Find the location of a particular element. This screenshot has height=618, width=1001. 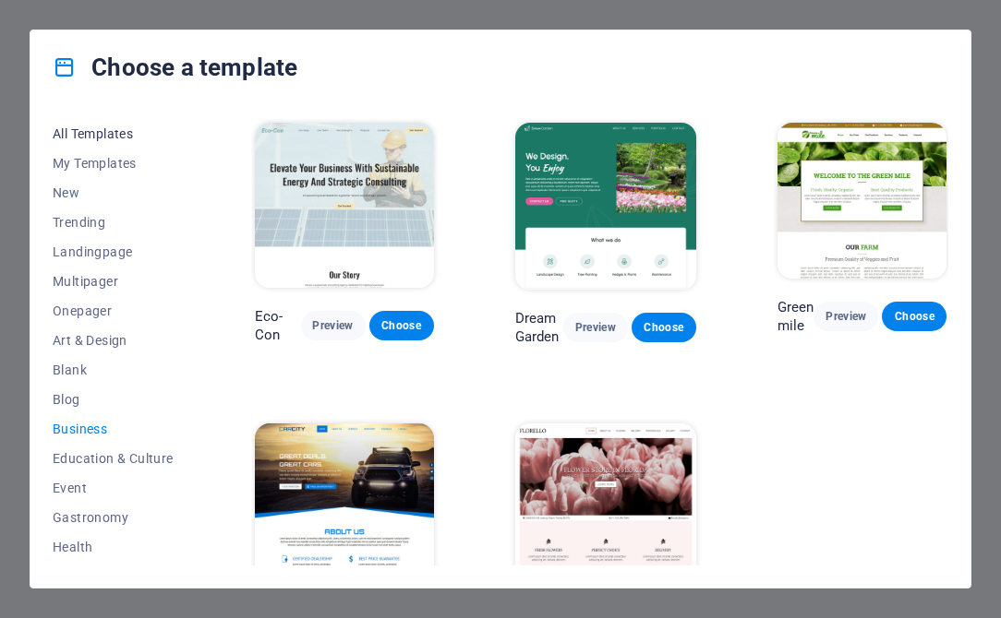

span: Blog is located at coordinates (113, 400).